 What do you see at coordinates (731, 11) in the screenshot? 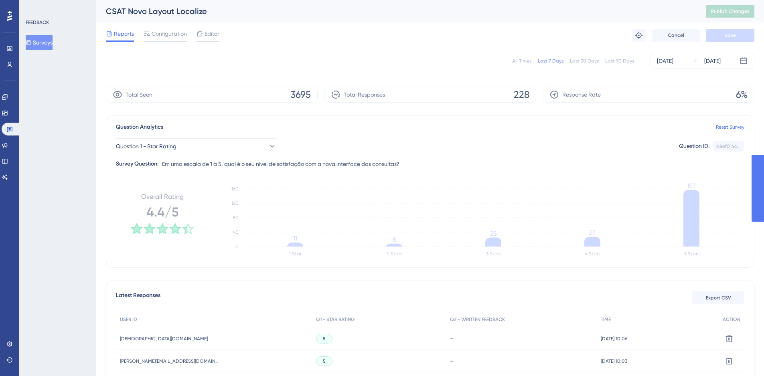
I see `button: Publish Changes` at bounding box center [731, 11].